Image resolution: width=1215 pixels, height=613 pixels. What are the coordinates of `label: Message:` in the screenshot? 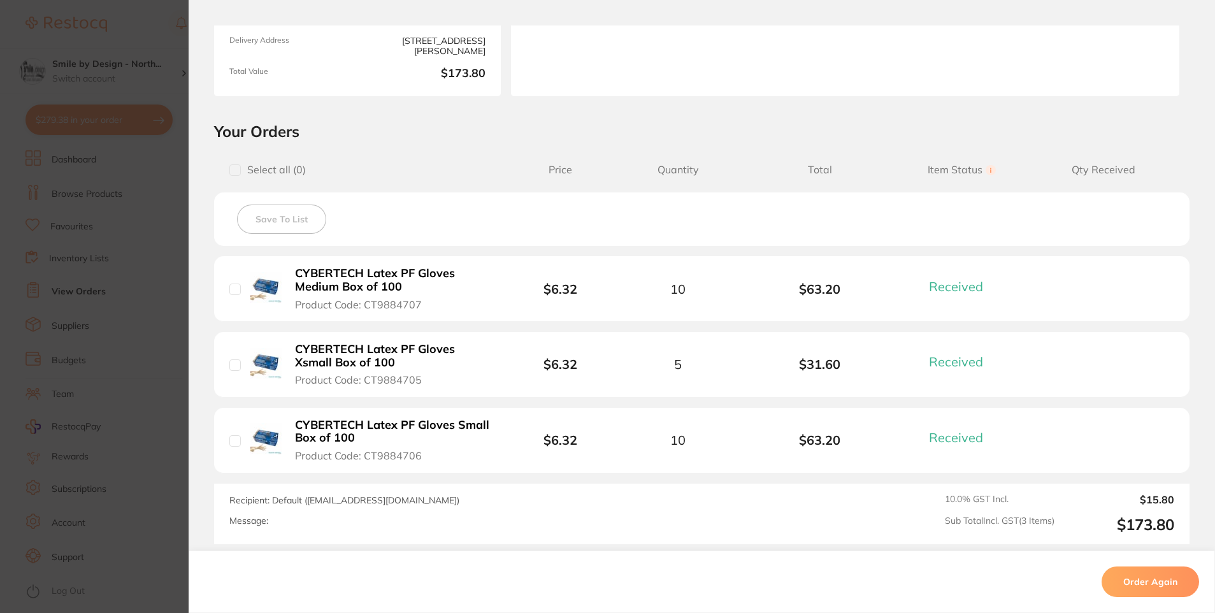 It's located at (248, 521).